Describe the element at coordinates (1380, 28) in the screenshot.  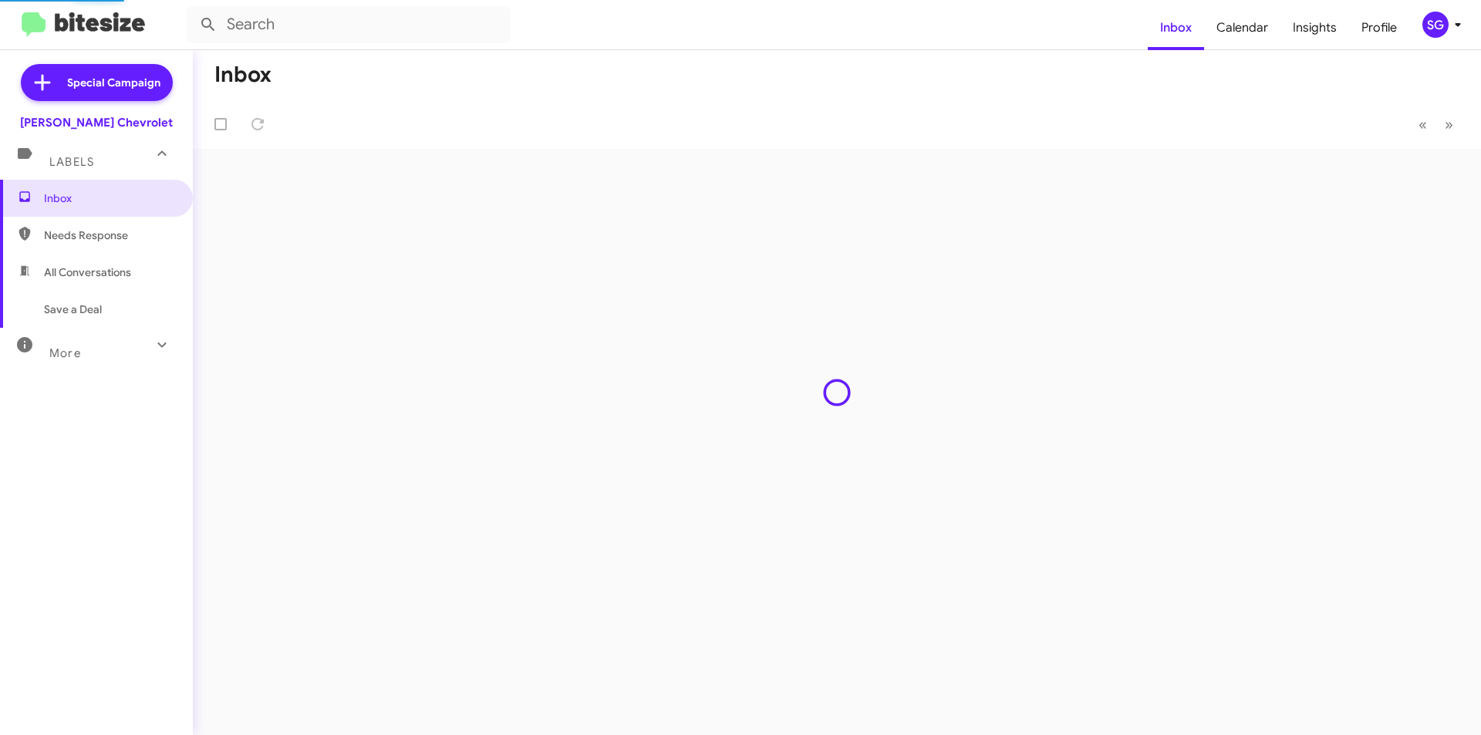
I see `a: Profile` at that location.